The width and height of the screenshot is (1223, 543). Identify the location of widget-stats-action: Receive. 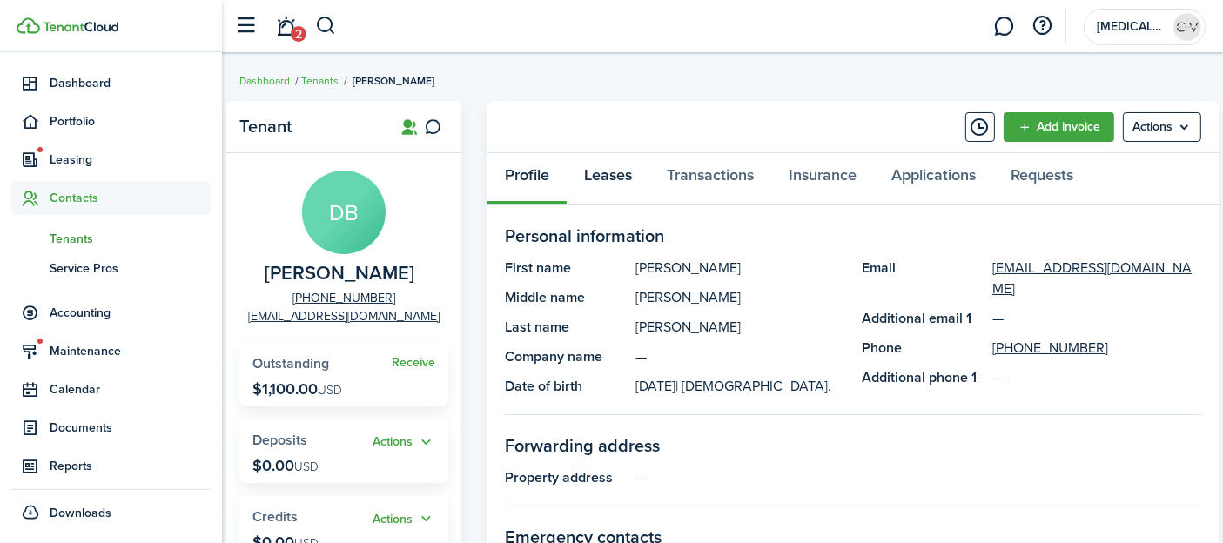
(414, 363).